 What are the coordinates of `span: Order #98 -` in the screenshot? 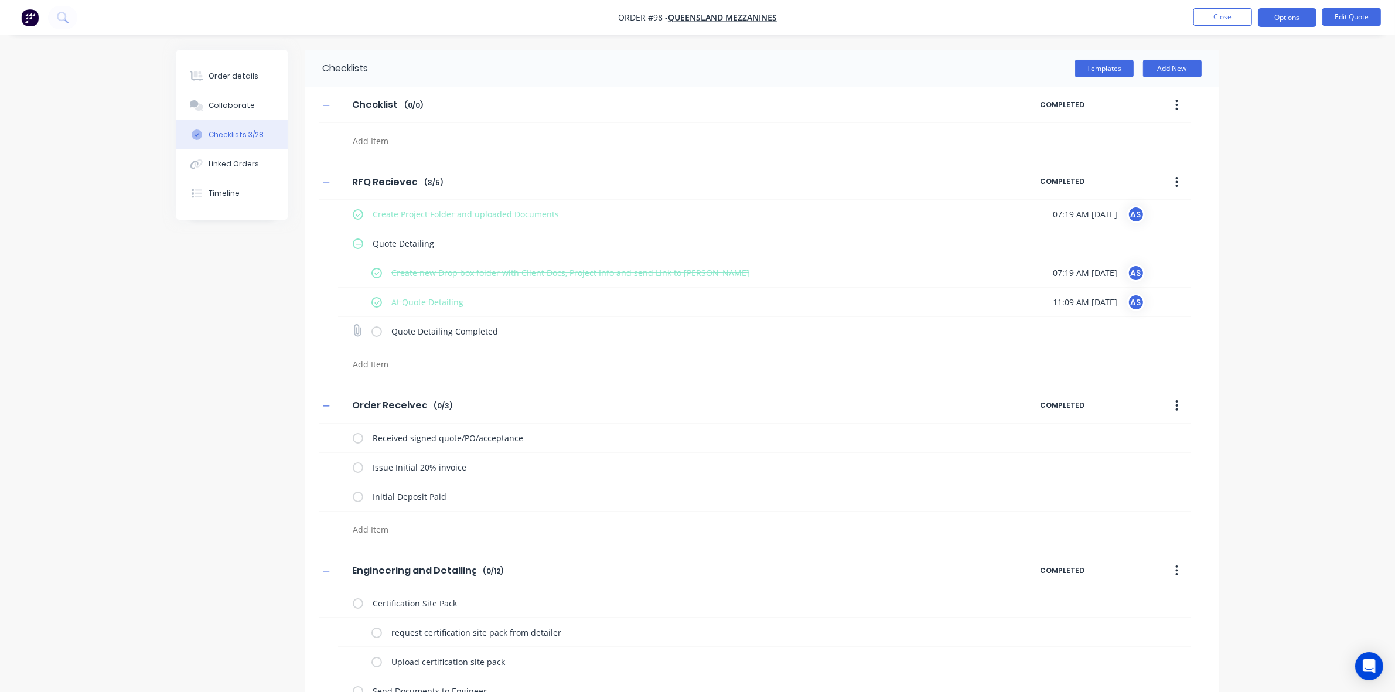 It's located at (643, 18).